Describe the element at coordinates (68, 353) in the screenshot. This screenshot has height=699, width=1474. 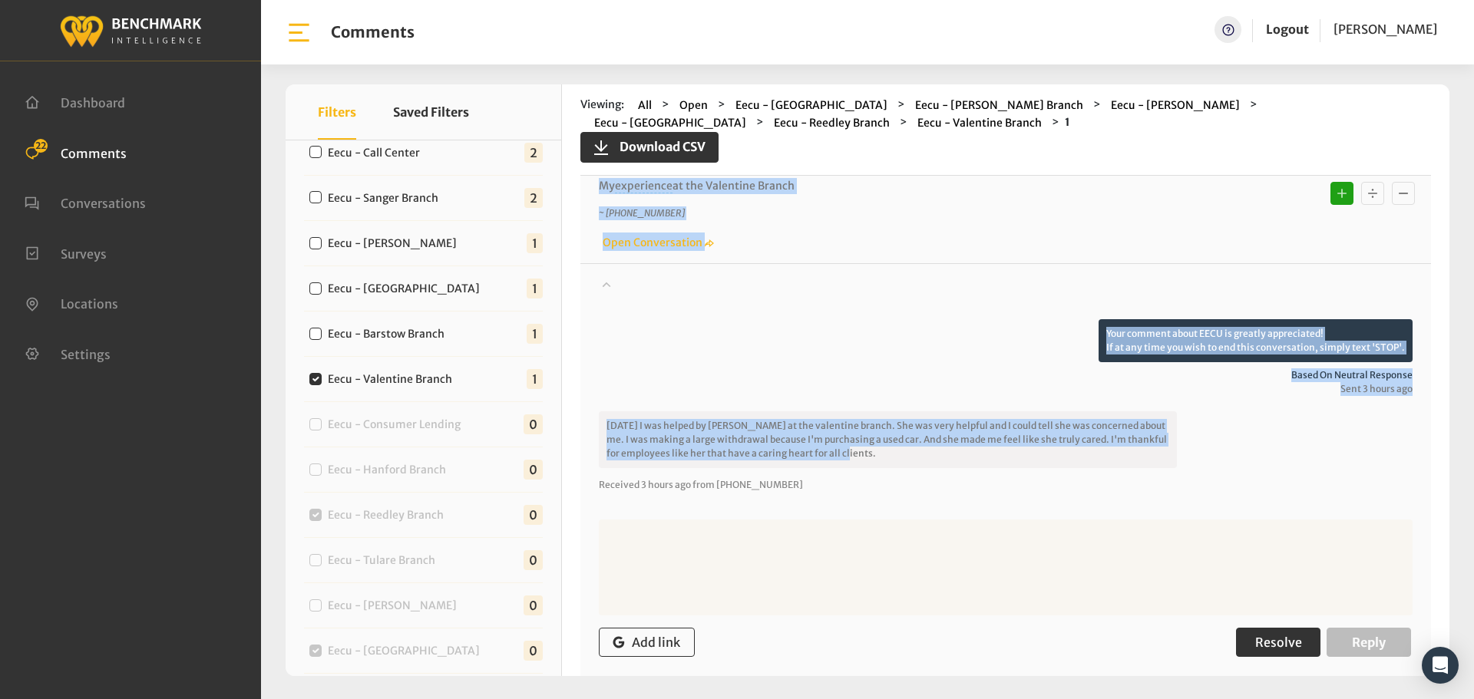
I see `a: Settings` at that location.